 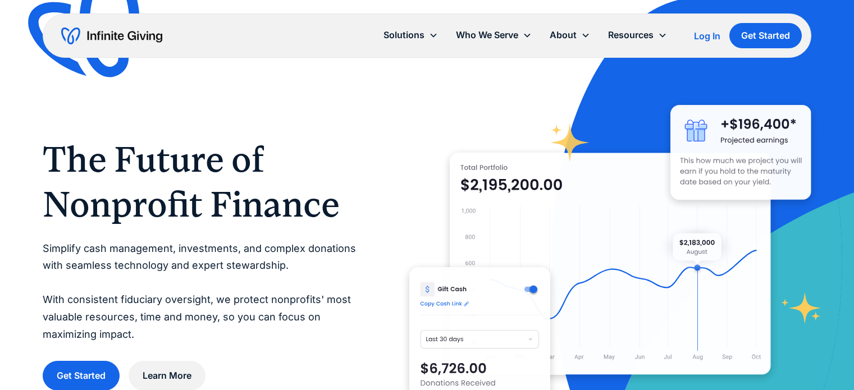 I want to click on h1: The Future of Nonprofit Finance, so click(x=203, y=182).